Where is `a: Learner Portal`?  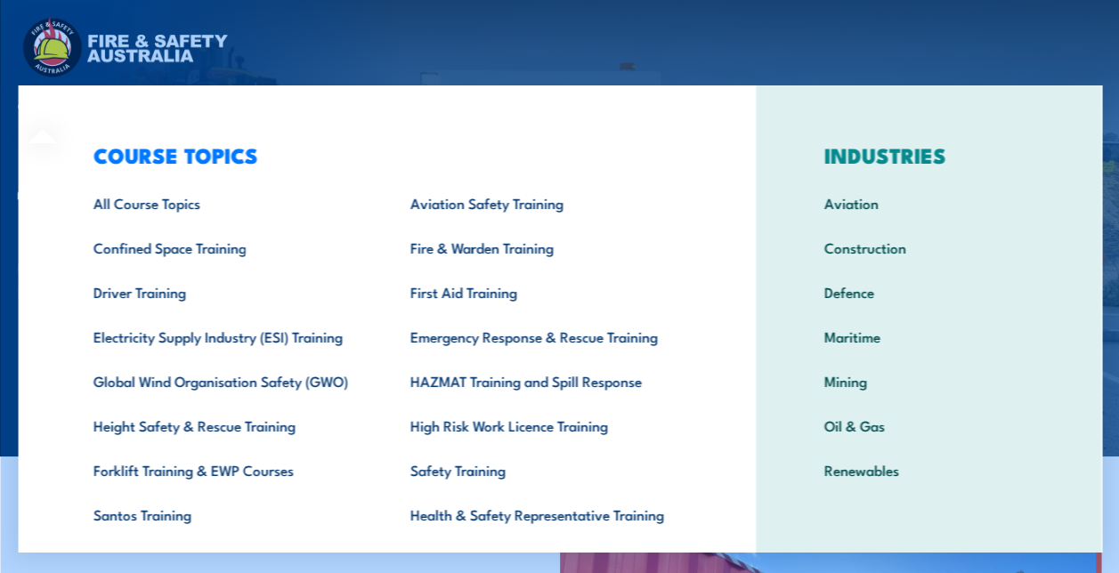
a: Learner Portal is located at coordinates (694, 106).